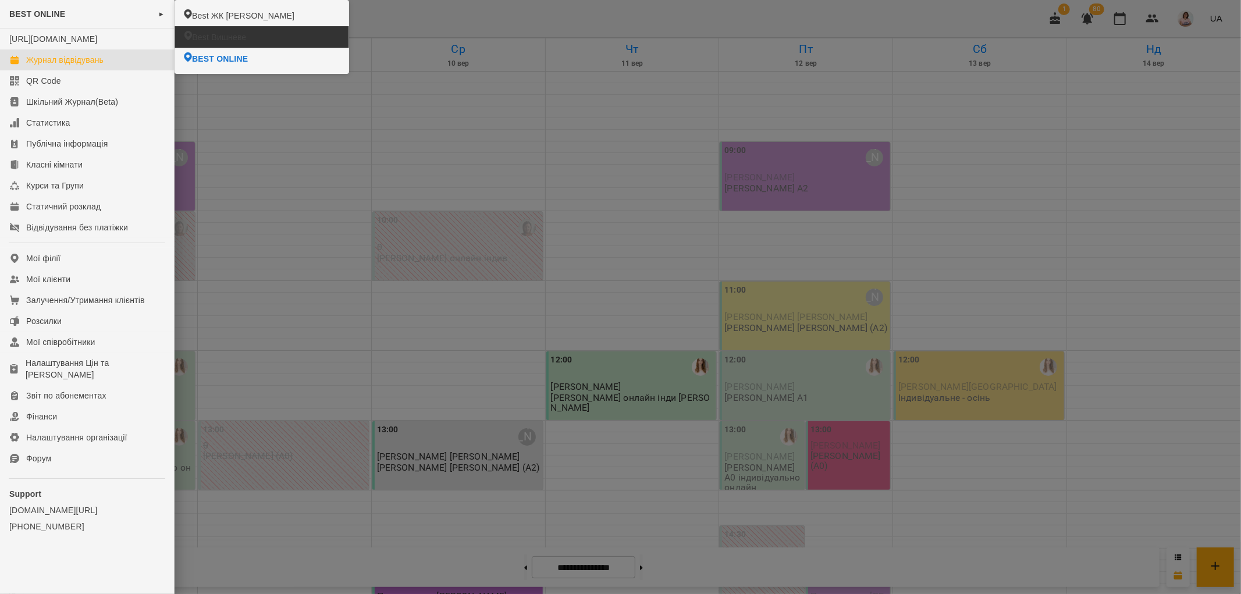  What do you see at coordinates (60, 342) in the screenshot?
I see `div: Мої співробітники` at bounding box center [60, 342].